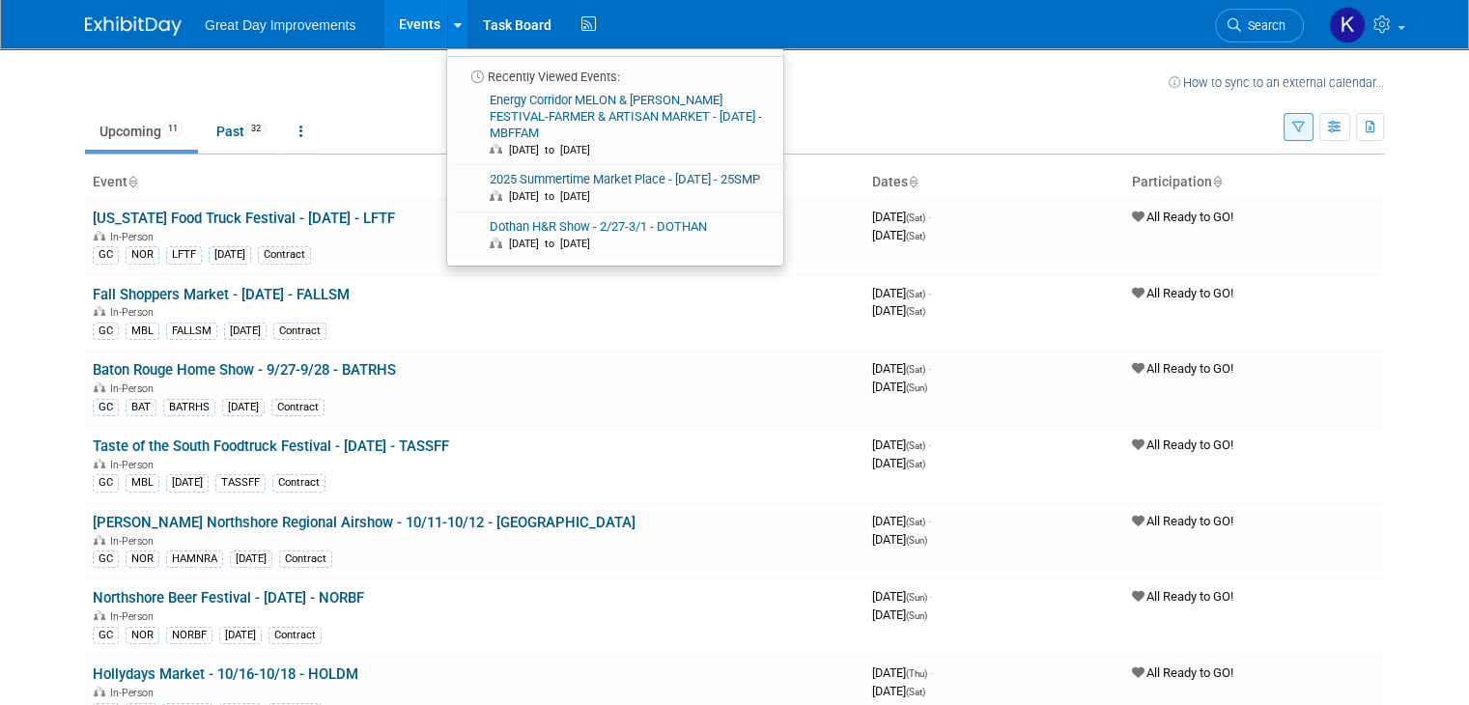  Describe the element at coordinates (194, 559) in the screenshot. I see `div: HAMNRA` at that location.